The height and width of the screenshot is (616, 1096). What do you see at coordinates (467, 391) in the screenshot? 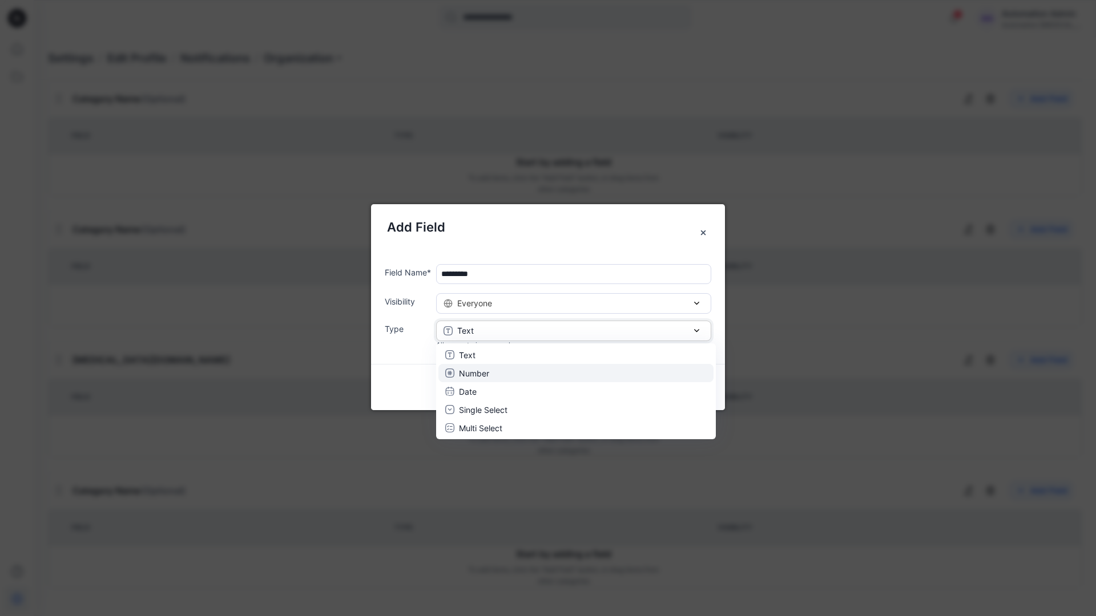
I see `p: Date` at bounding box center [467, 391].